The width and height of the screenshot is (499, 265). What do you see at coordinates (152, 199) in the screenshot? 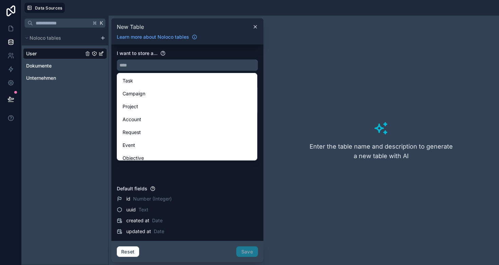
I see `span: Number (Integer)` at bounding box center [152, 199].